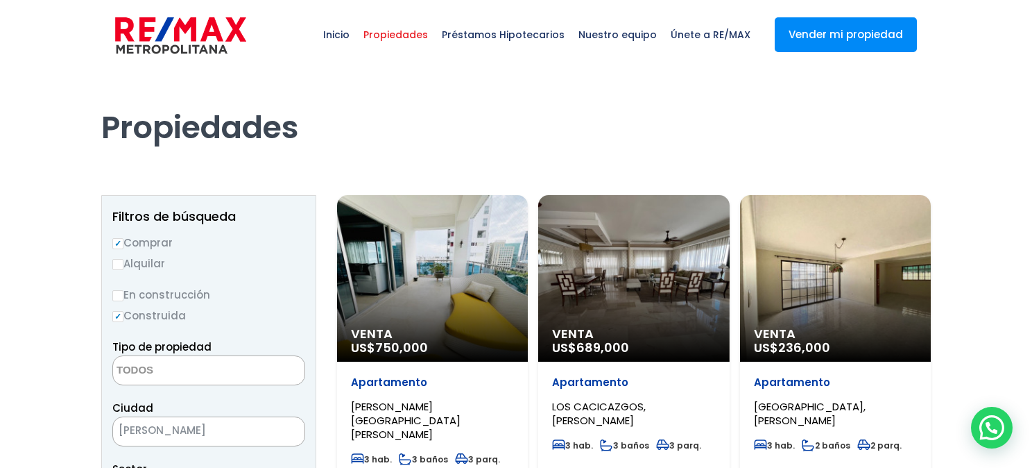 This screenshot has width=1032, height=468. Describe the element at coordinates (118, 296) in the screenshot. I see `input: En construcción` at that location.